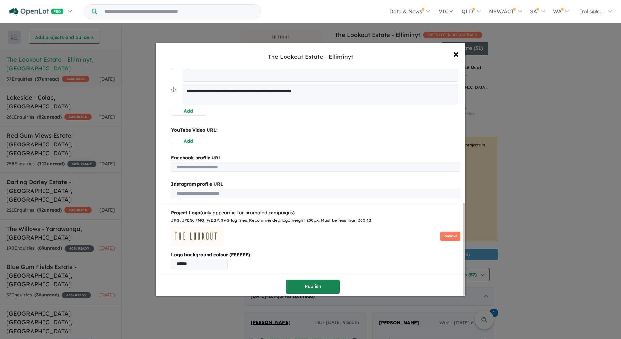 The image size is (621, 339). I want to click on p: YouTube Video URL:, so click(316, 130).